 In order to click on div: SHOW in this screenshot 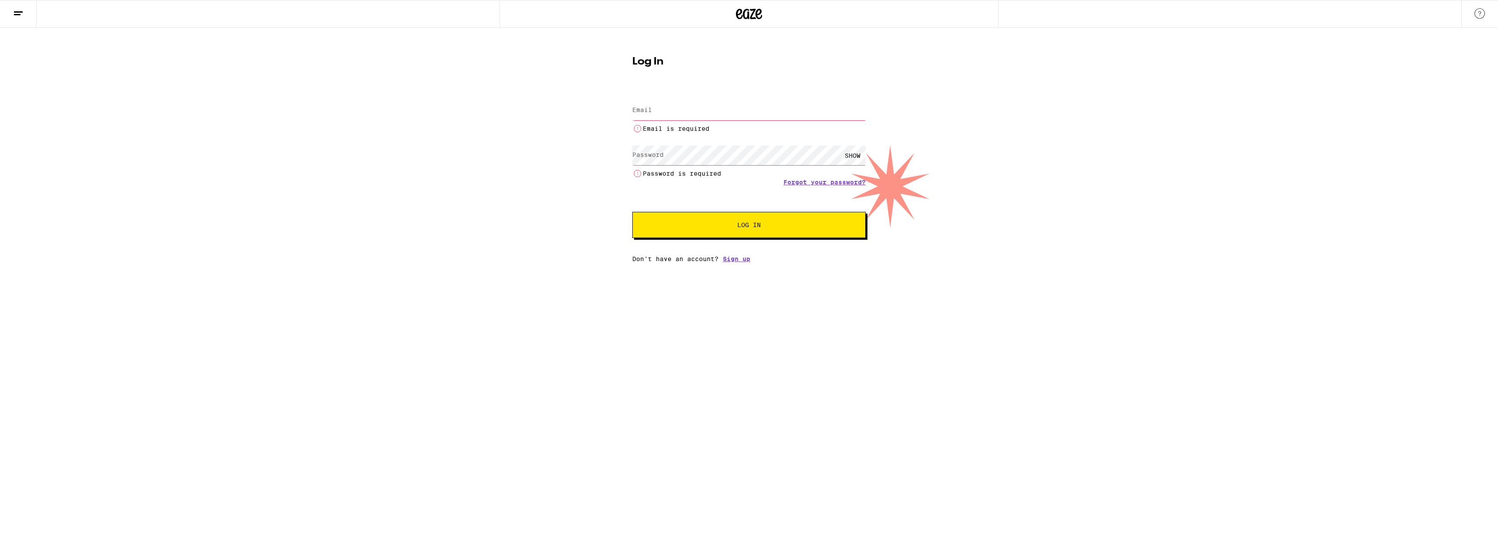, I will do `click(853, 155)`.